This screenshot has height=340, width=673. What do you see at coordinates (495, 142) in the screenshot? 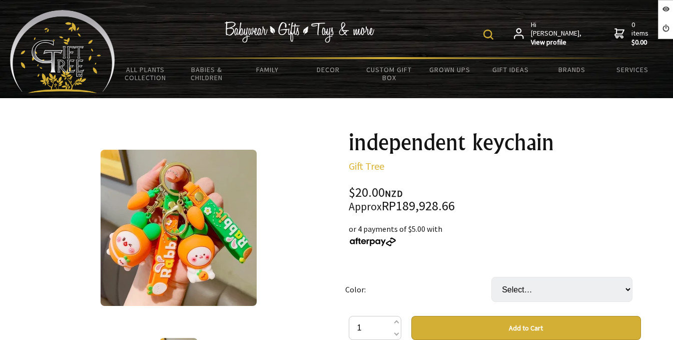
I see `h1: independent keychain` at bounding box center [495, 142].